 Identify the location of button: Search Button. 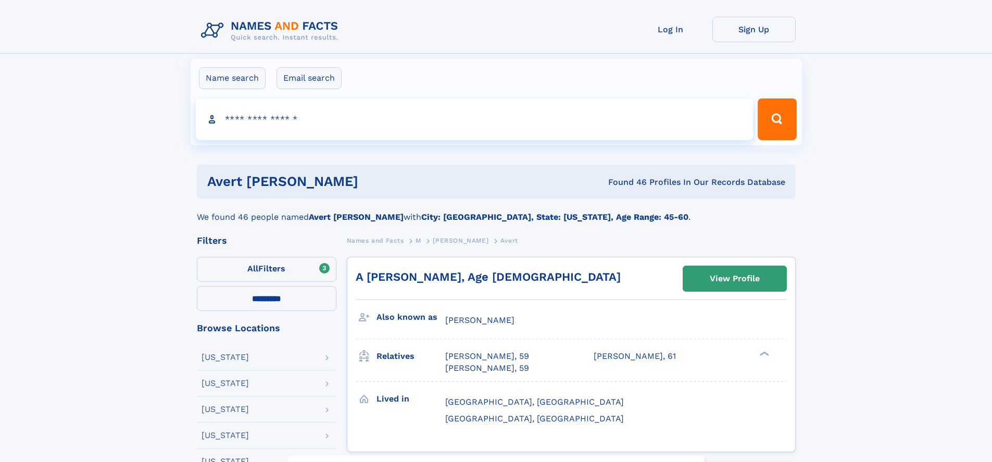
(777, 119).